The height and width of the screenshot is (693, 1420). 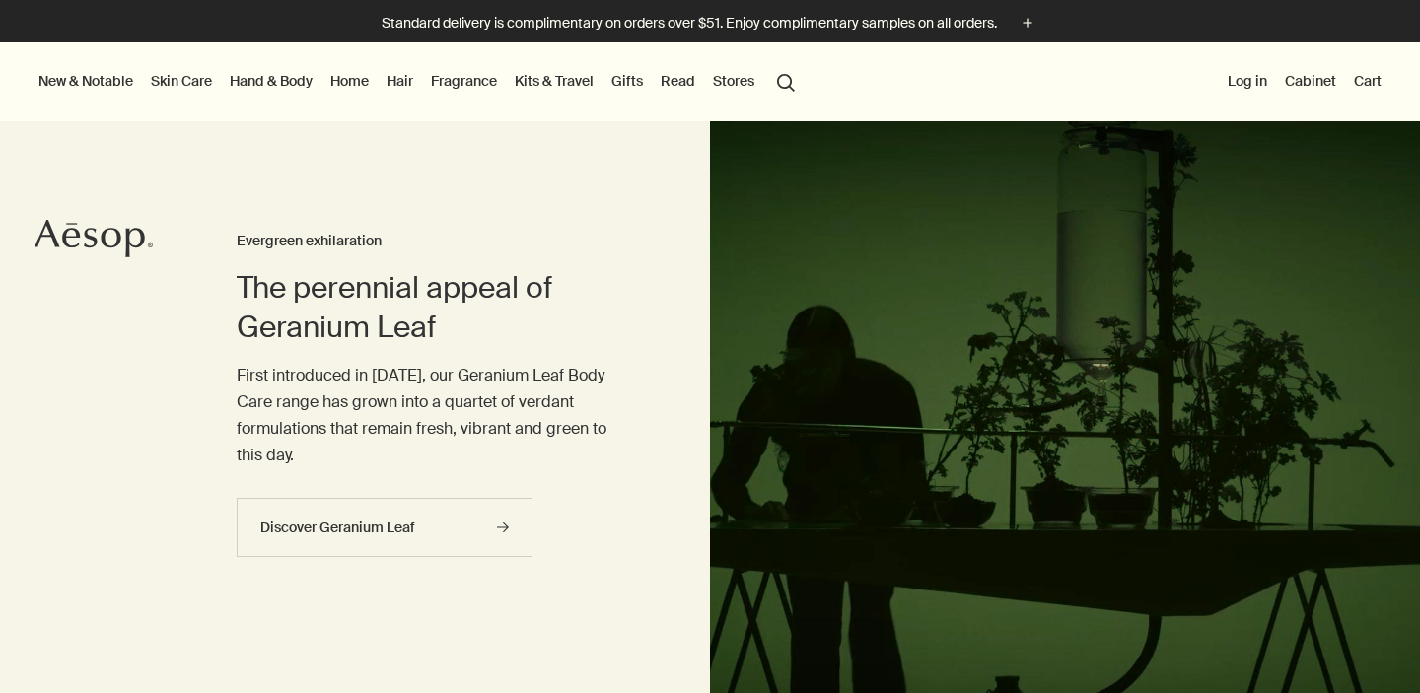 What do you see at coordinates (271, 81) in the screenshot?
I see `a: Hand & Body` at bounding box center [271, 81].